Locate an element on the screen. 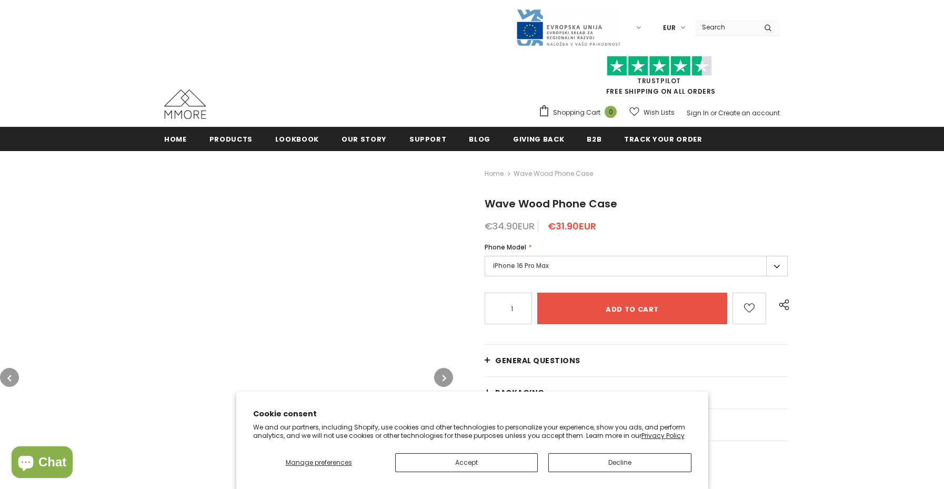  span: 0 is located at coordinates (610, 112).